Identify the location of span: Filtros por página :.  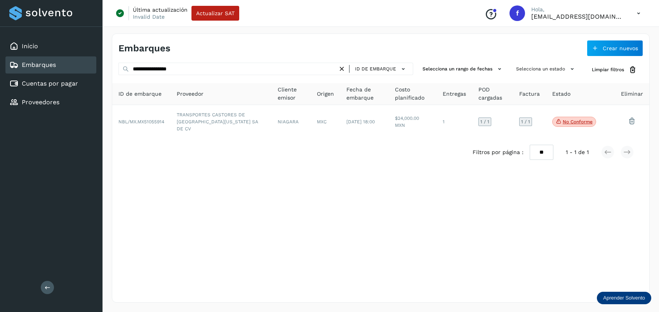
(498, 152).